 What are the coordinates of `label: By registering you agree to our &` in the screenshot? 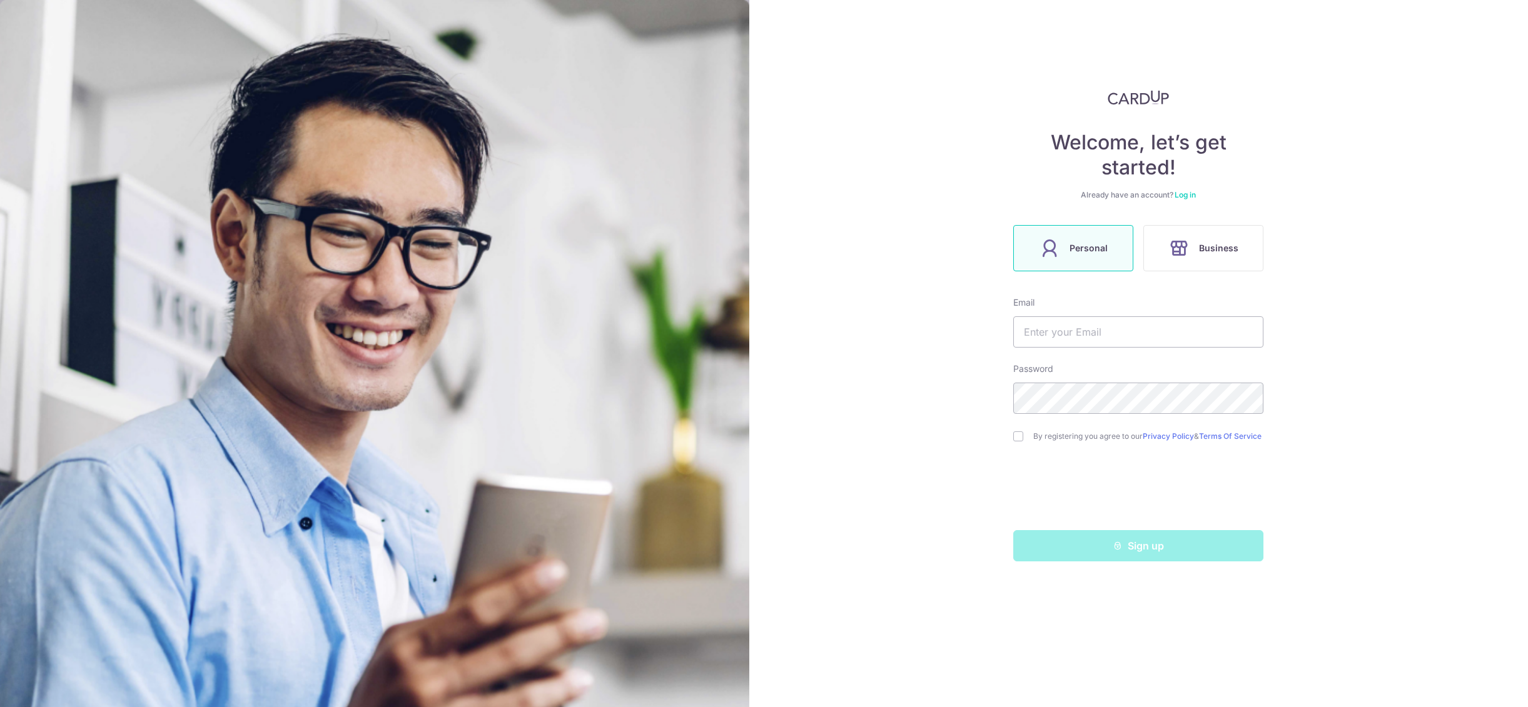 It's located at (1148, 437).